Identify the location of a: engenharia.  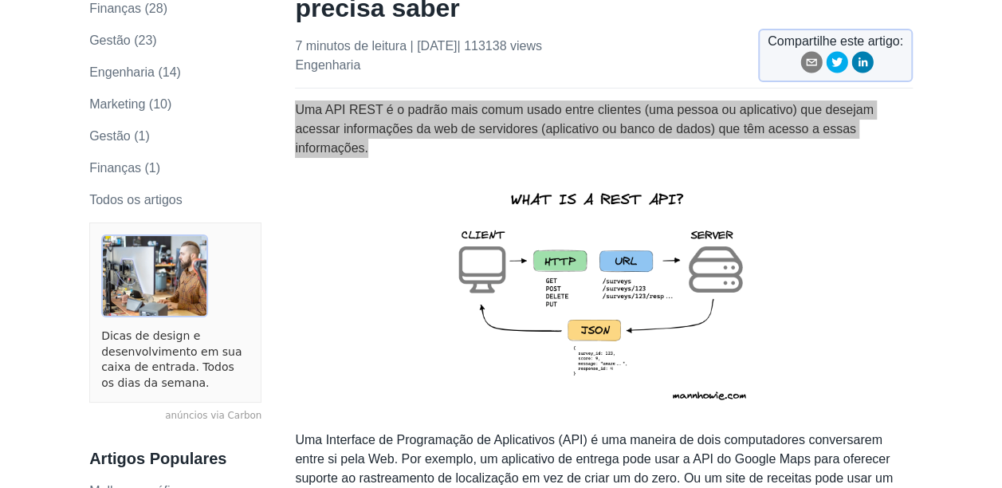
(328, 65).